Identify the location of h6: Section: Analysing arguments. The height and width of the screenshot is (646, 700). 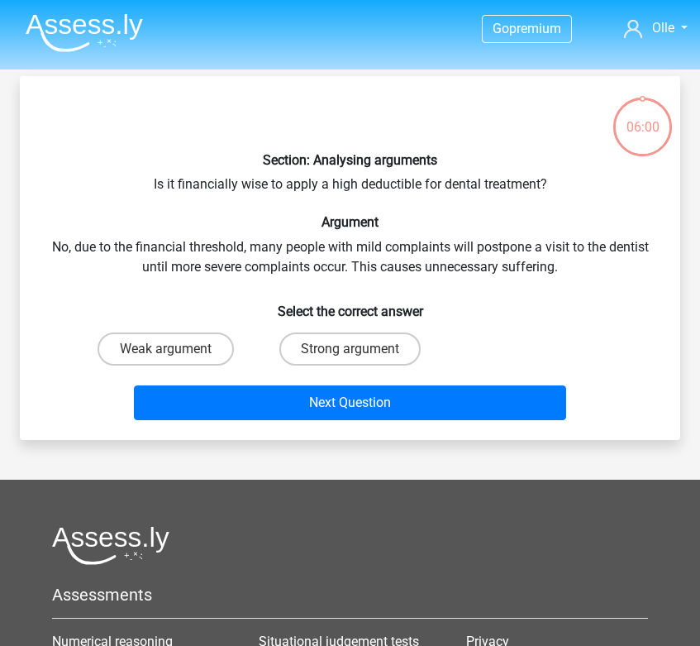
(350, 160).